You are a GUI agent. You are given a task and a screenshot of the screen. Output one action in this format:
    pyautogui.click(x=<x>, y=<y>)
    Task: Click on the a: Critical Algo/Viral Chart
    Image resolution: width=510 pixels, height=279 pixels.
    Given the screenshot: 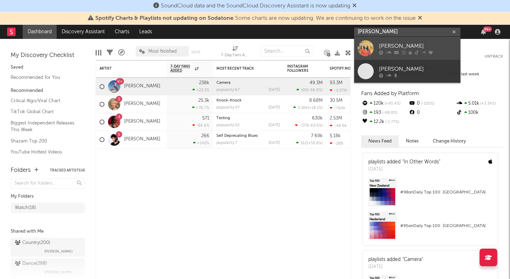 What is the action you would take?
    pyautogui.click(x=44, y=101)
    